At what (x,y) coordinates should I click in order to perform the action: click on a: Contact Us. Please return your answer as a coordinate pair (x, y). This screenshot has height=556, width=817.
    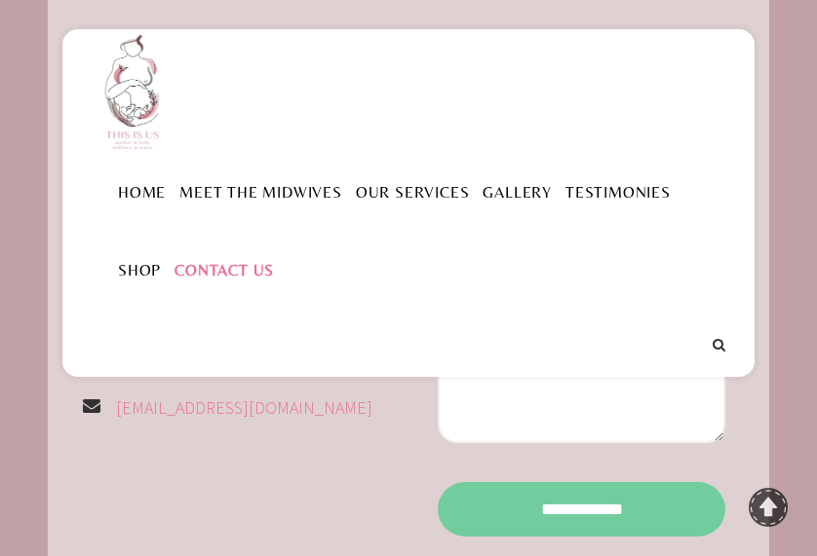
    Looking at the image, I should click on (224, 270).